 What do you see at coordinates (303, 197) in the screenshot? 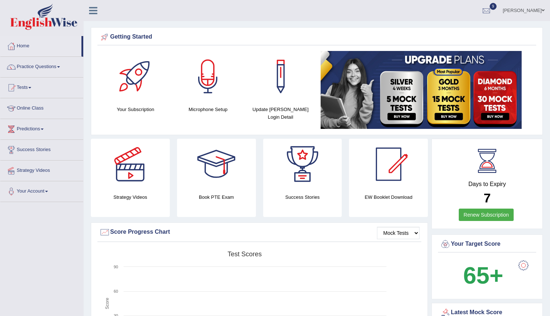
I see `h4: Success Stories` at bounding box center [303, 197].